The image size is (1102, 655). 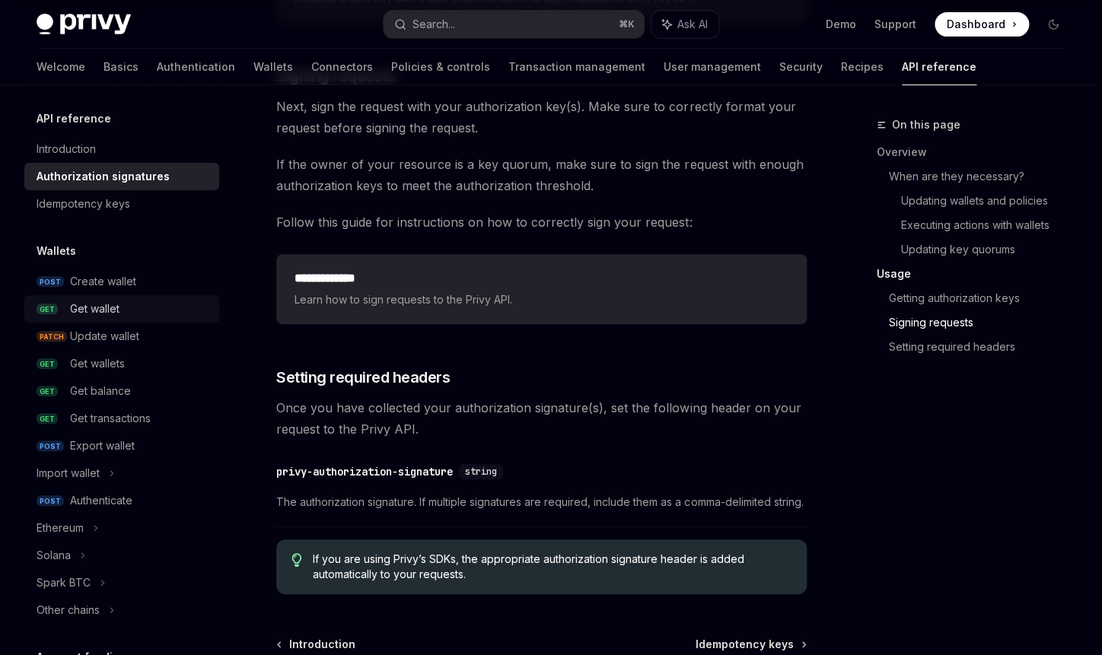 I want to click on a: Policies & controls, so click(x=441, y=67).